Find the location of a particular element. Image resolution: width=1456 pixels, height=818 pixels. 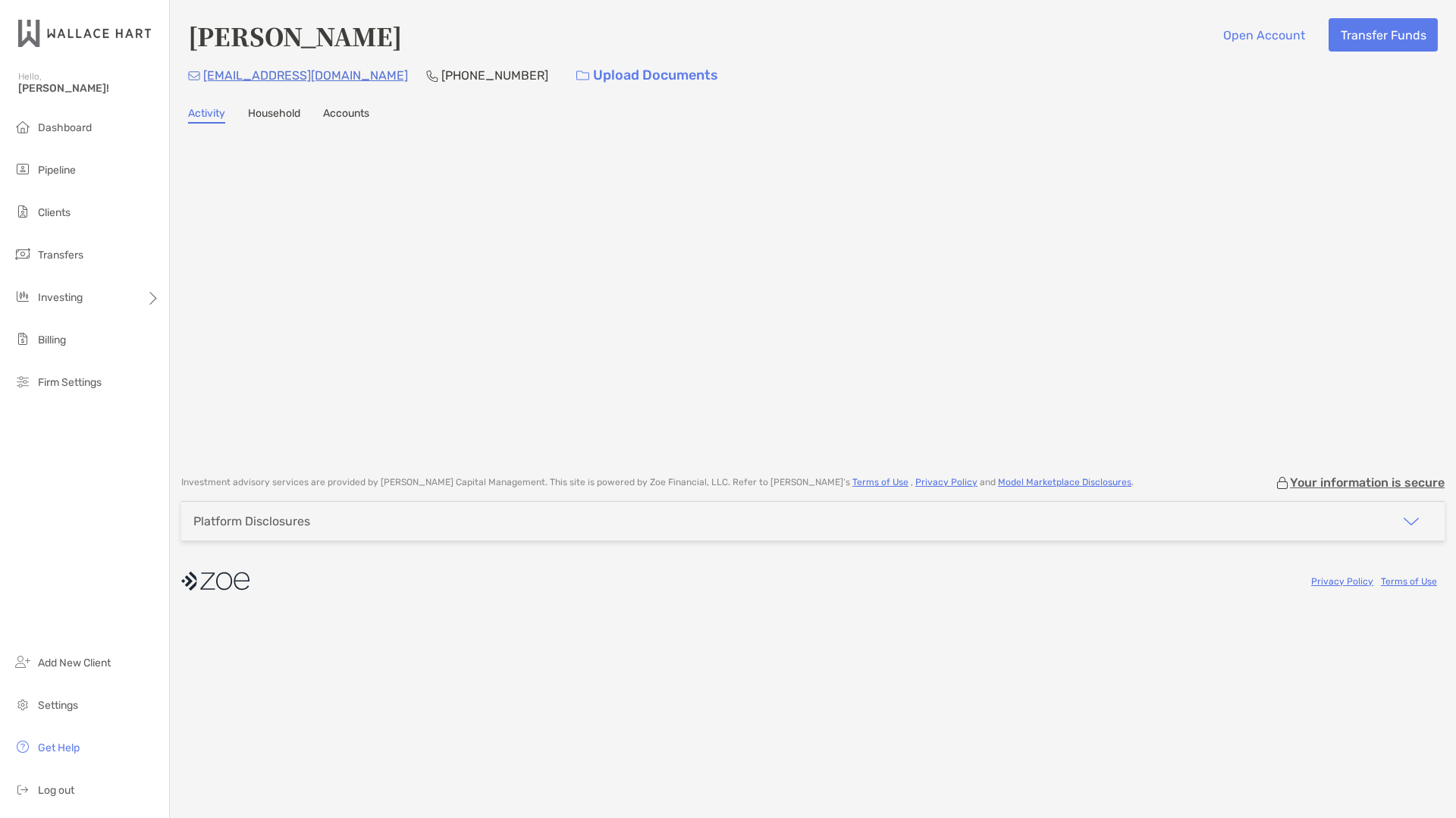

img: clients icon is located at coordinates (23, 211).